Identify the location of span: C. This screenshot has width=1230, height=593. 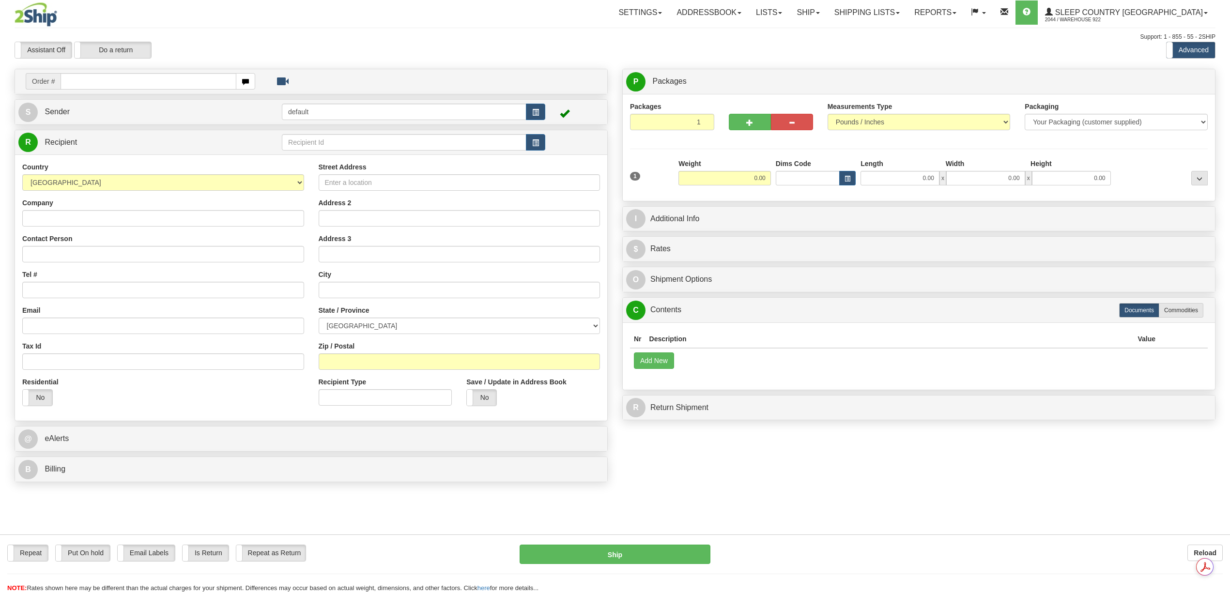
(636, 310).